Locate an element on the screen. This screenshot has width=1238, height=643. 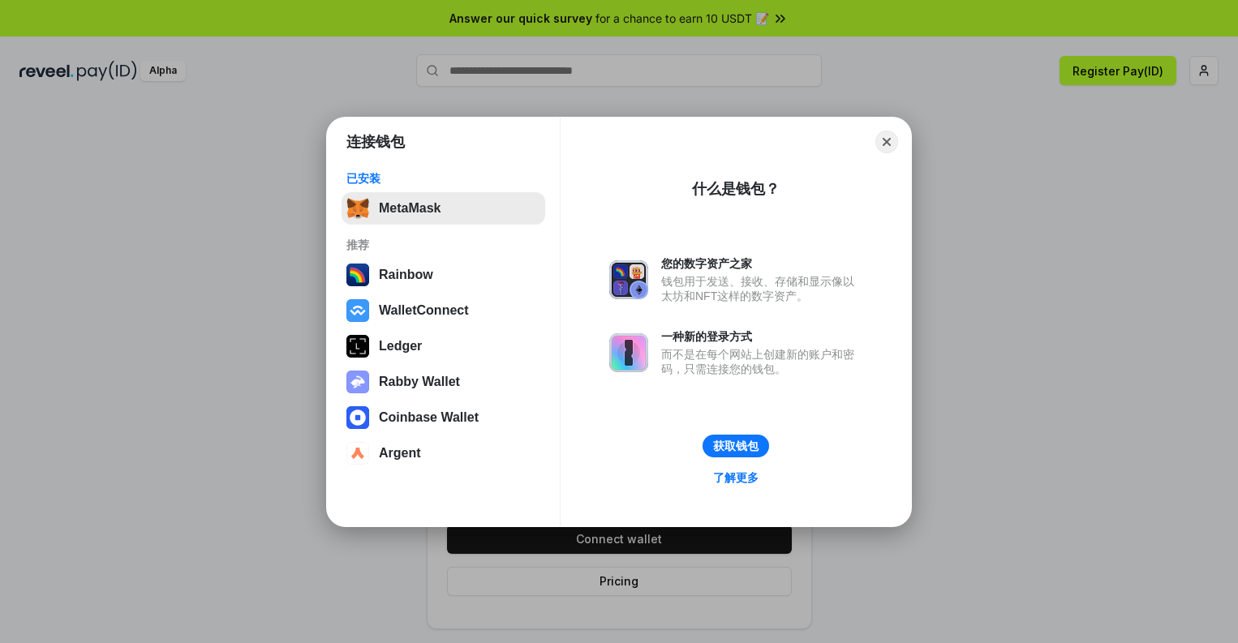
div: 了解更多 is located at coordinates (736, 478).